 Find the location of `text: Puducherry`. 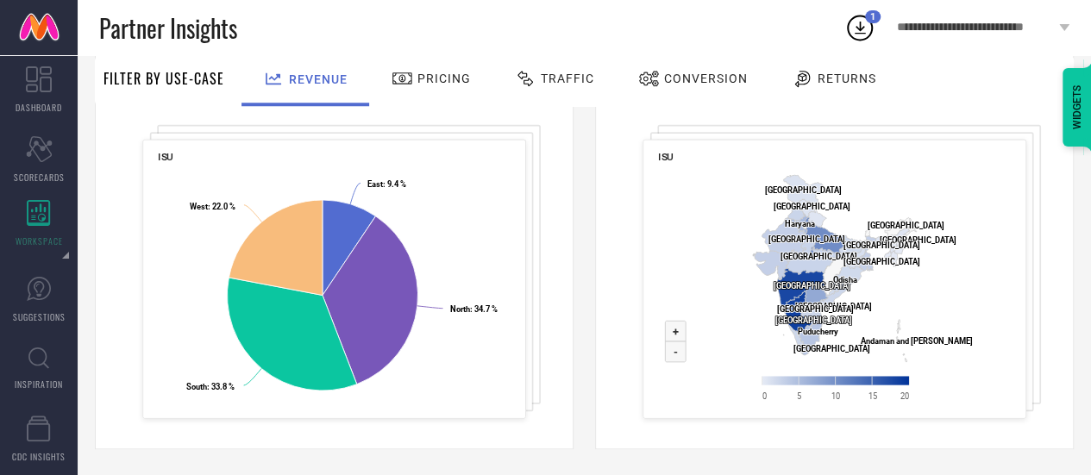

text: Puducherry is located at coordinates (818, 331).